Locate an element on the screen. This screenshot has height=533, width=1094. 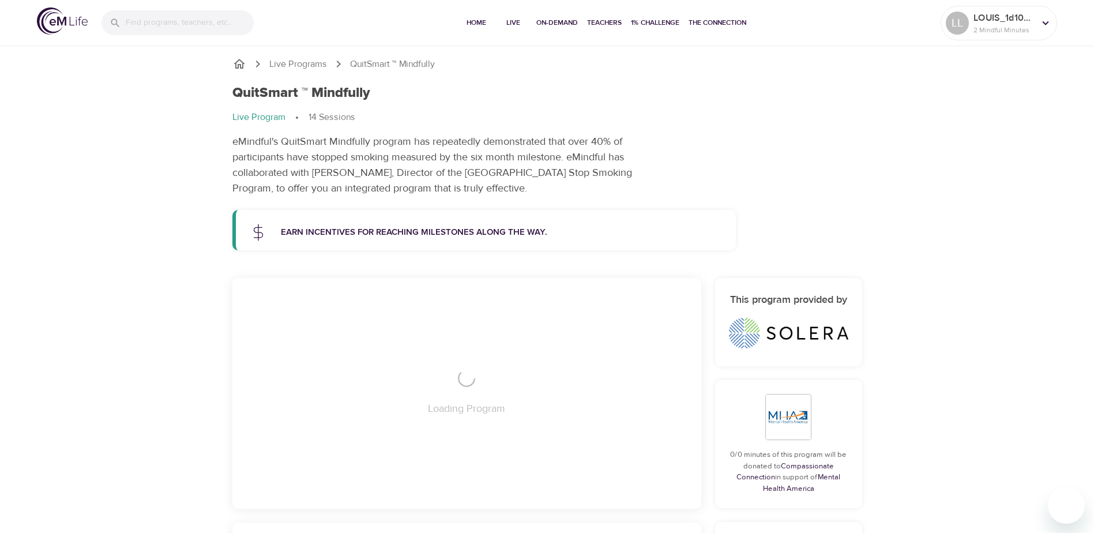
input: Find programs, teachers, etc... is located at coordinates (190, 22).